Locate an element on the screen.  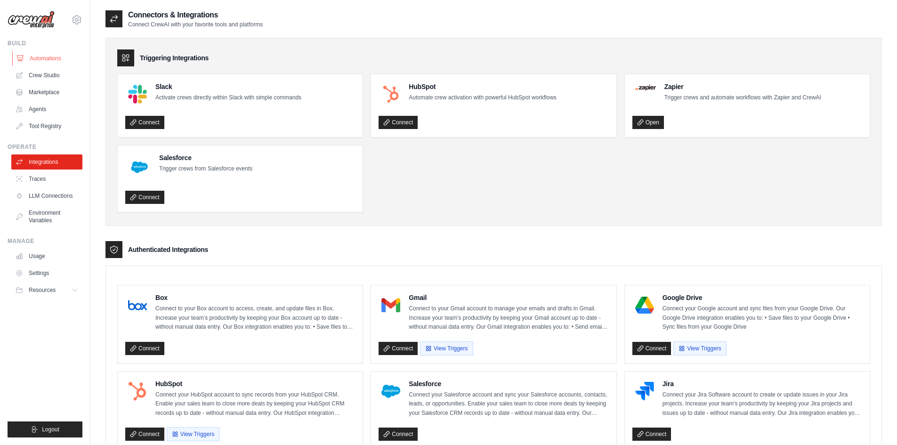
img: Logo is located at coordinates (31, 20).